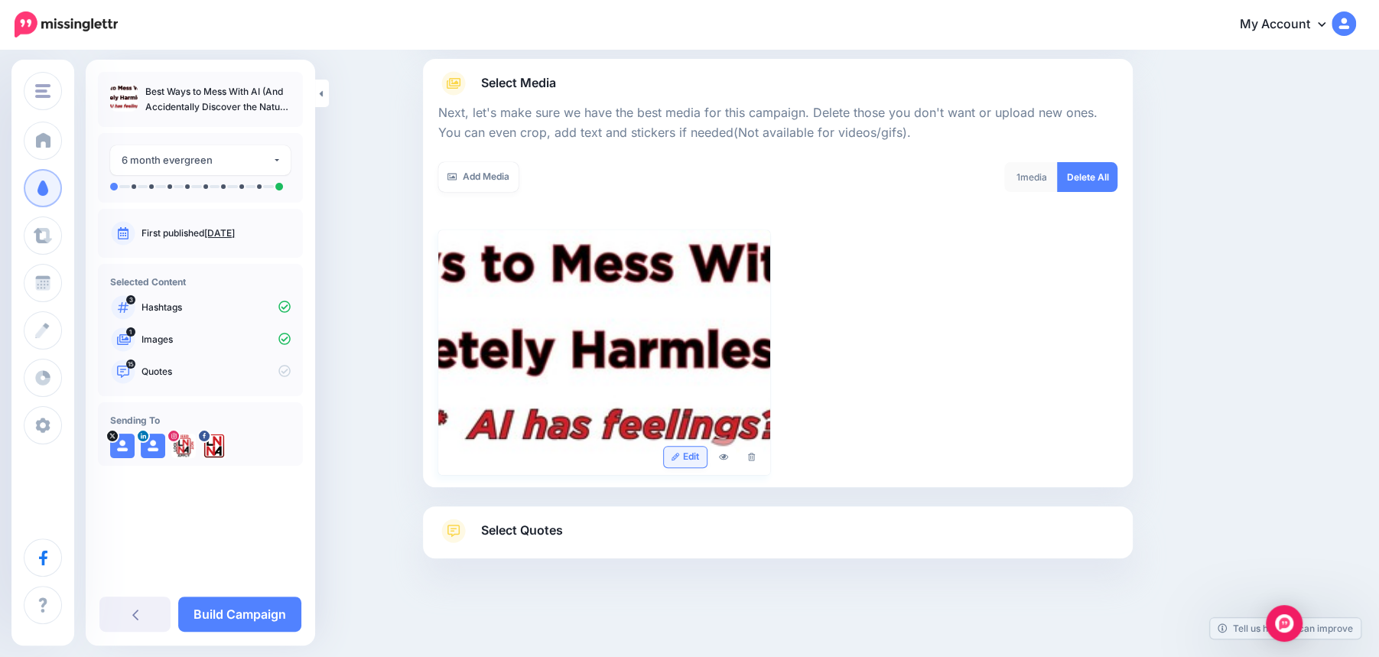  What do you see at coordinates (131, 300) in the screenshot?
I see `span: 3` at bounding box center [131, 300].